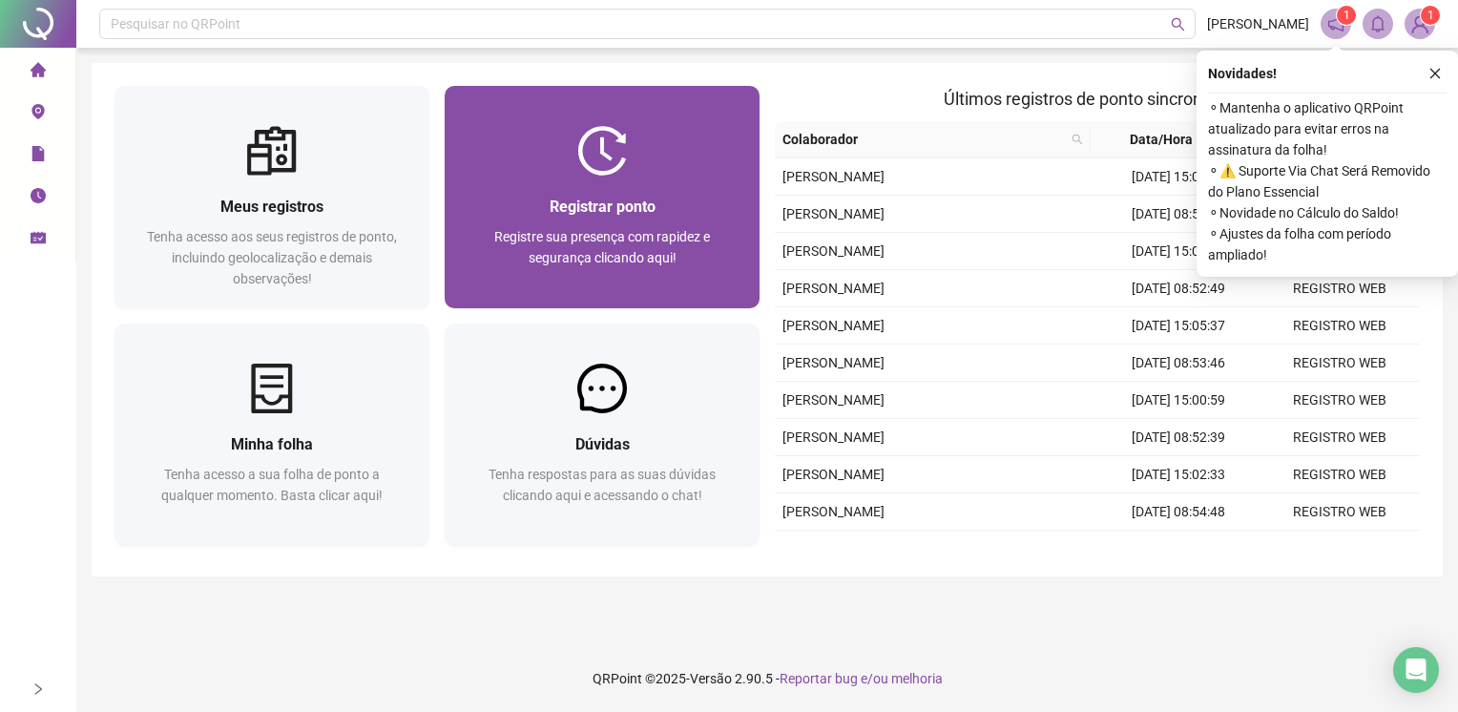 This screenshot has height=712, width=1458. What do you see at coordinates (38, 115) in the screenshot?
I see `span: environment` at bounding box center [38, 115].